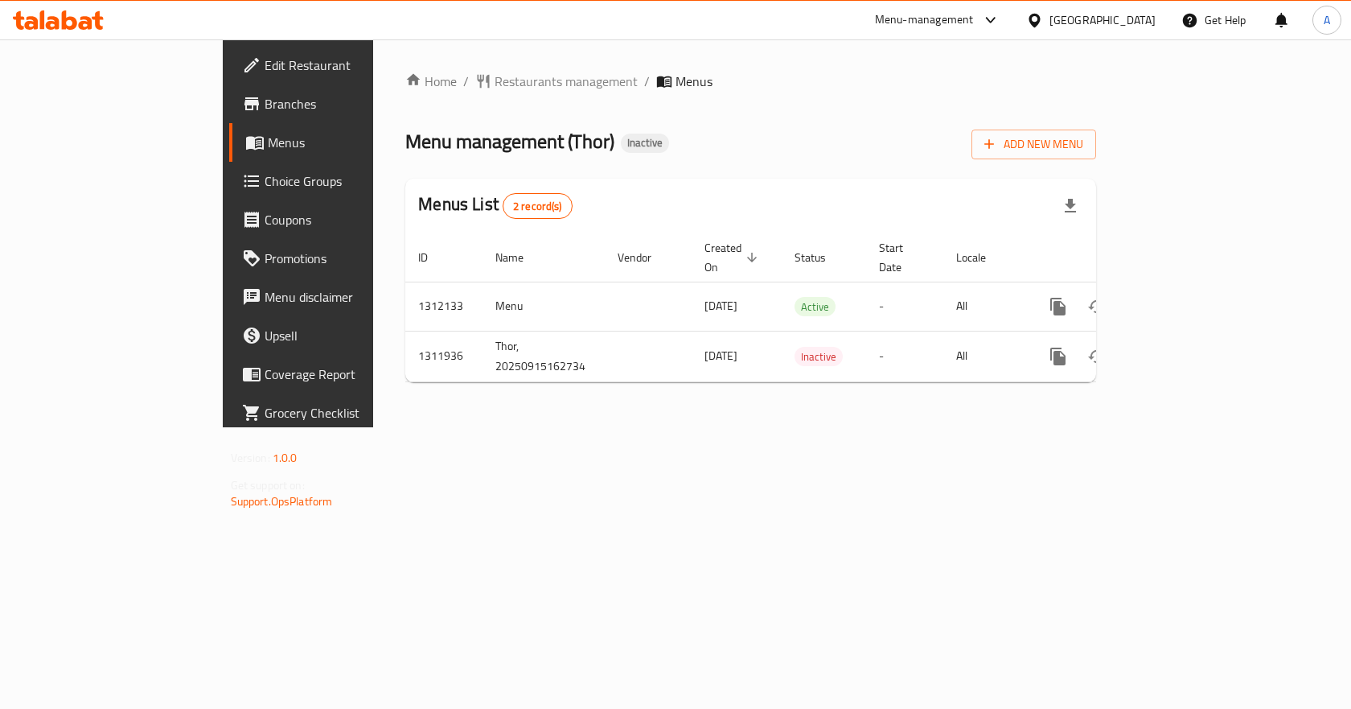 The width and height of the screenshot is (1351, 709). Describe the element at coordinates (434, 257) in the screenshot. I see `span: ID` at that location.